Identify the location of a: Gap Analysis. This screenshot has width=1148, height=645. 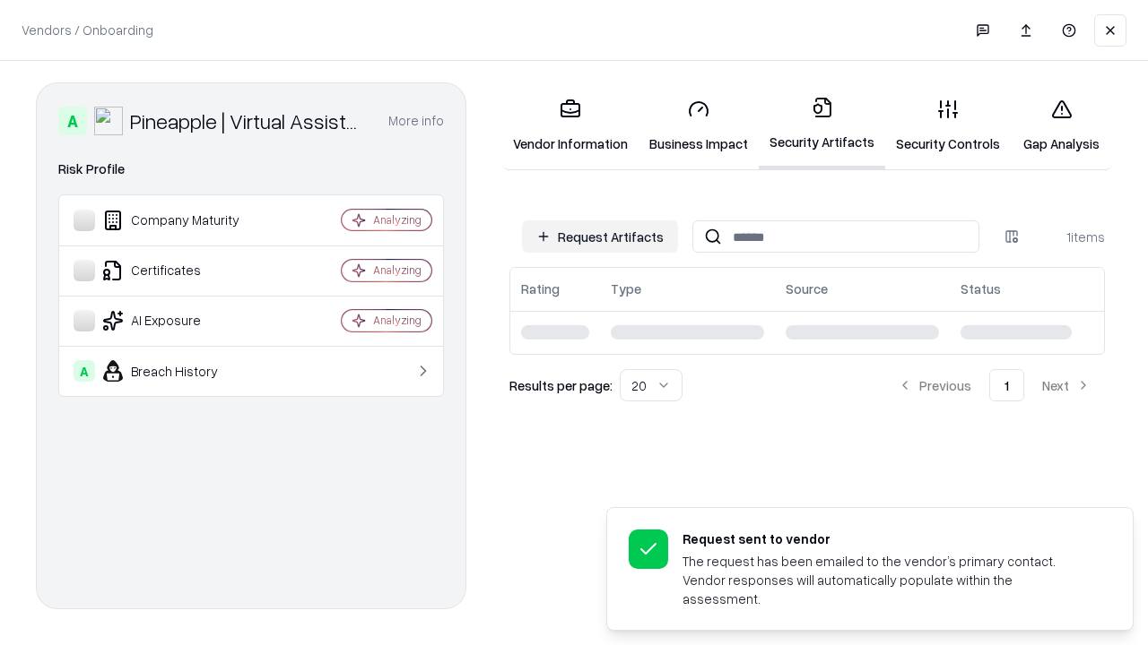
(1061, 126).